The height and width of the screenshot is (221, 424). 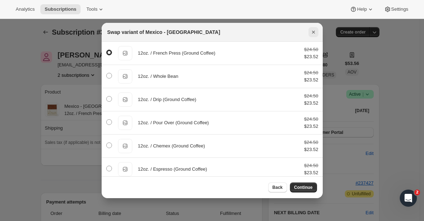 I want to click on span: Help, so click(x=362, y=9).